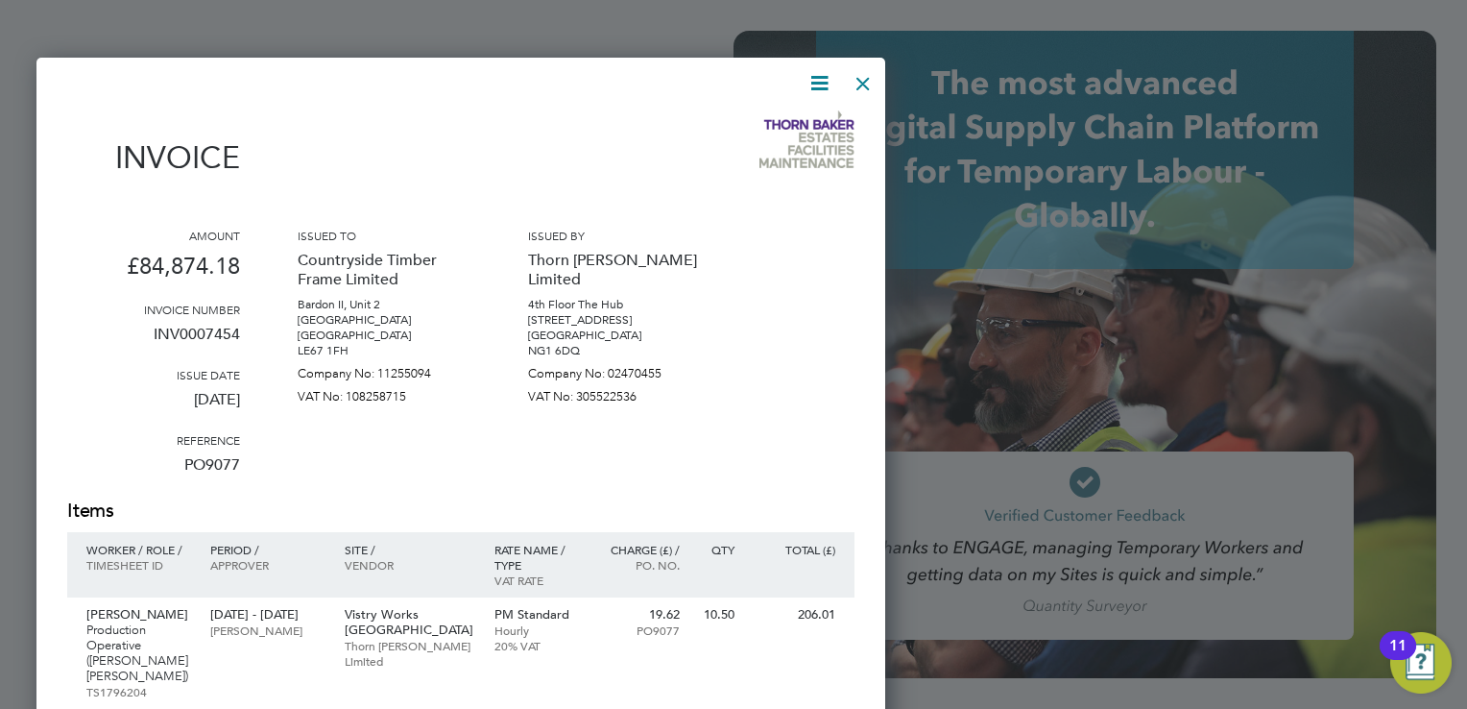 The width and height of the screenshot is (1467, 709). Describe the element at coordinates (267, 549) in the screenshot. I see `p: Period /` at that location.